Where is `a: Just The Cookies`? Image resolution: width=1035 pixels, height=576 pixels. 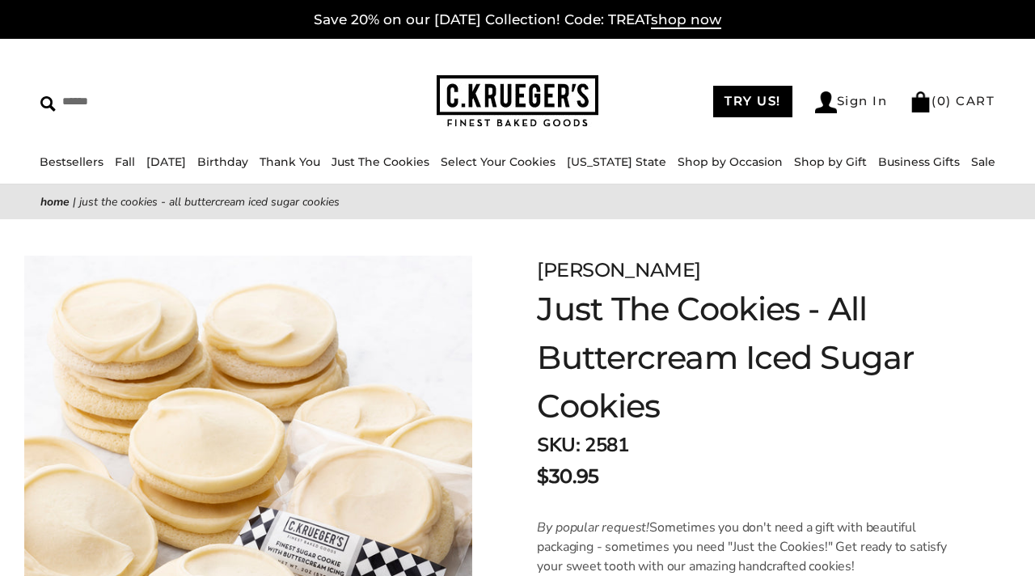
a: Just The Cookies is located at coordinates (380, 162).